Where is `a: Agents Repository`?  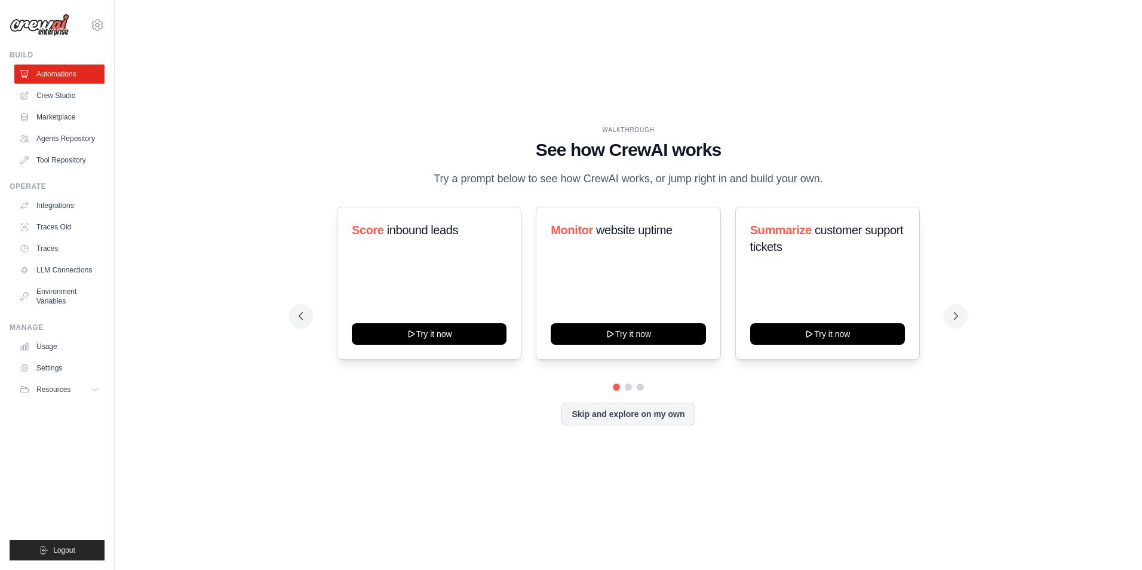
a: Agents Repository is located at coordinates (59, 139).